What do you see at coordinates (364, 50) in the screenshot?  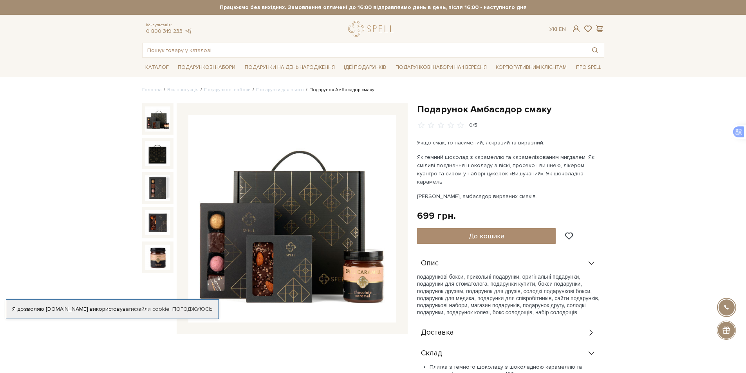 I see `input: Пошук товару у каталозі` at bounding box center [364, 50].